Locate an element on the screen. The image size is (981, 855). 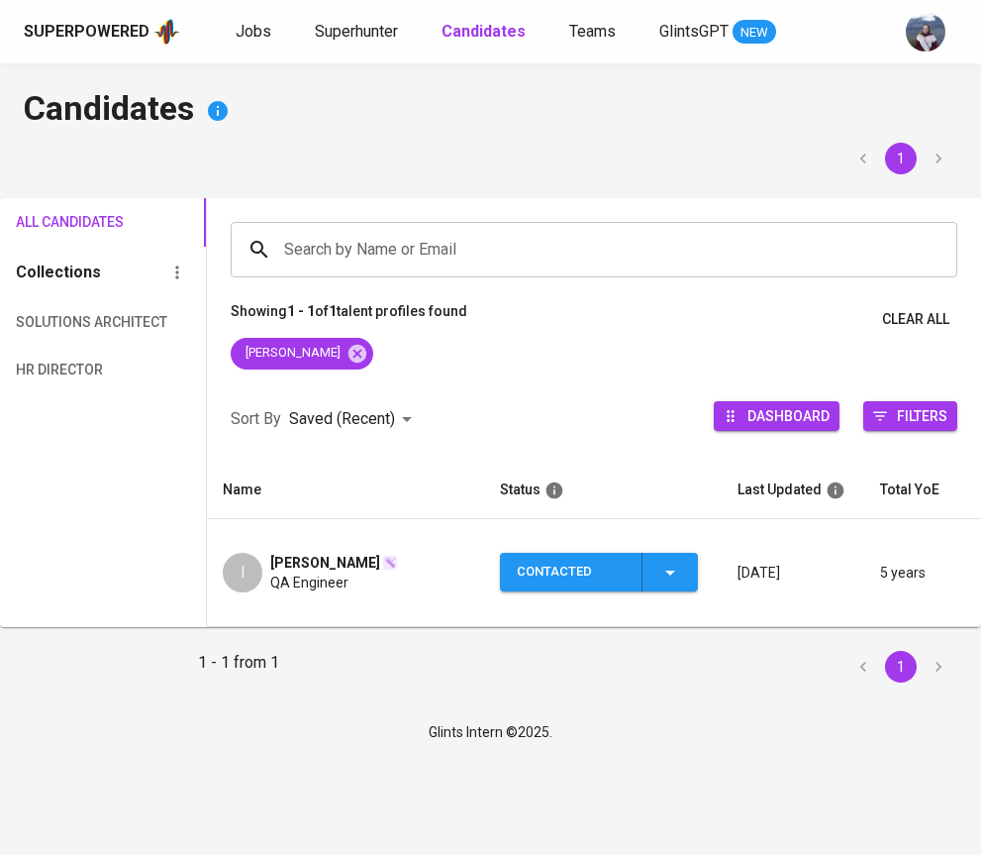
span: HR Director is located at coordinates (59, 369).